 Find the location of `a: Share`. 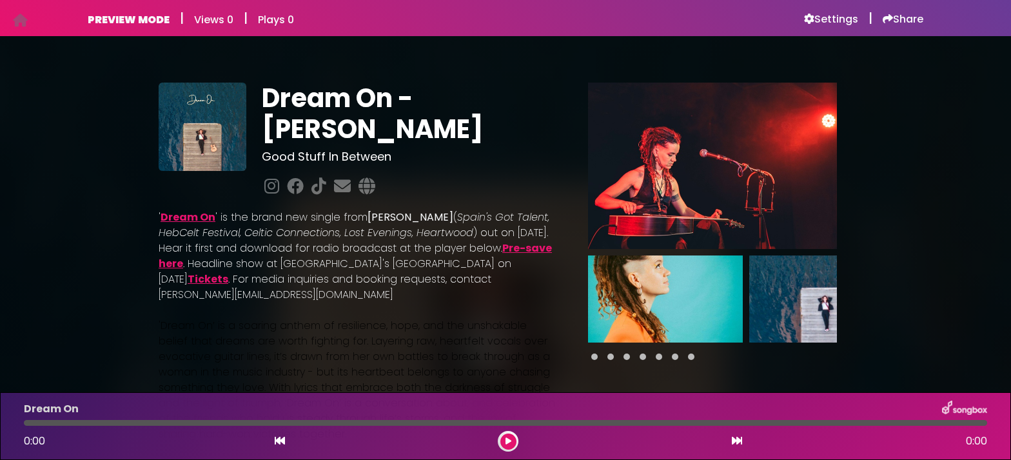

a: Share is located at coordinates (903, 19).